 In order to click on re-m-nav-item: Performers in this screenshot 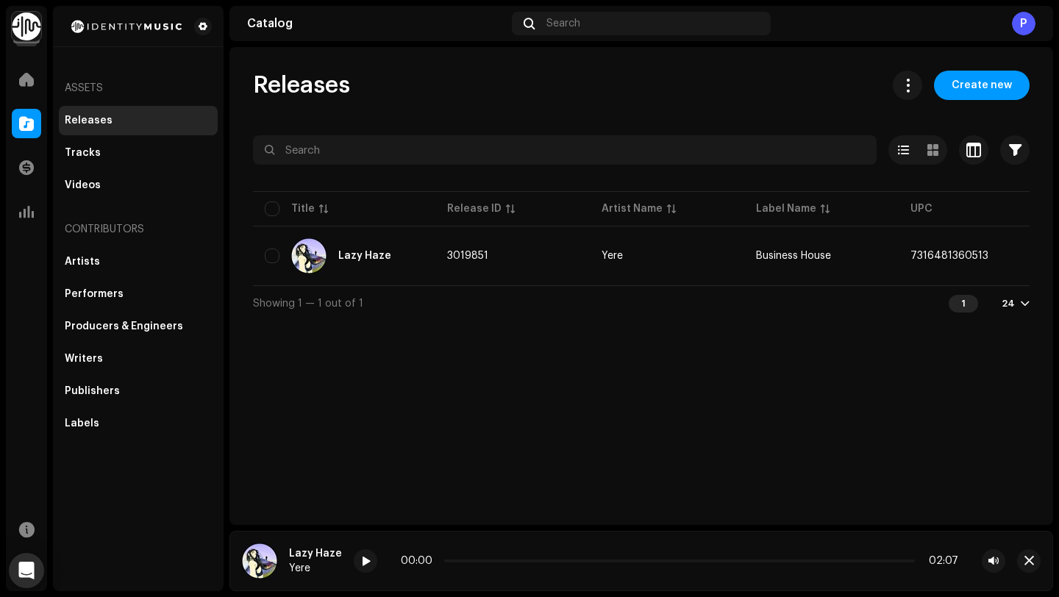, I will do `click(138, 294)`.